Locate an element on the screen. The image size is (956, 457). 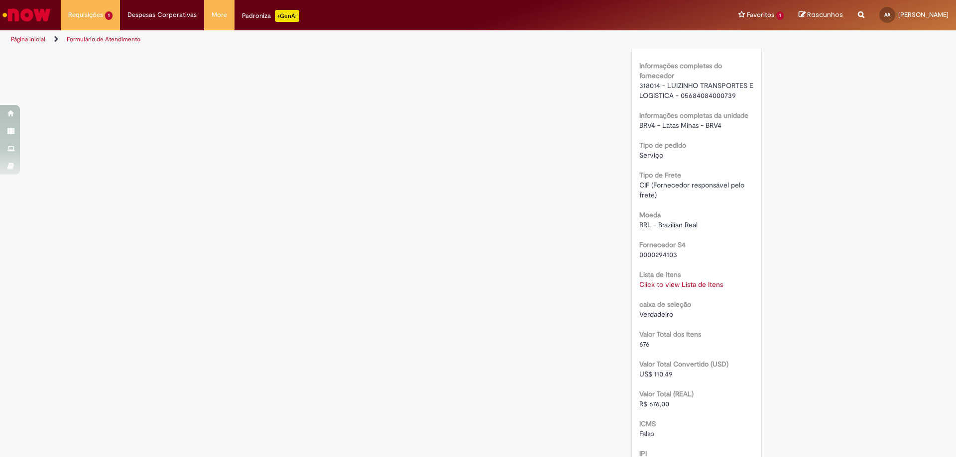
p: +GenAi is located at coordinates (287, 16).